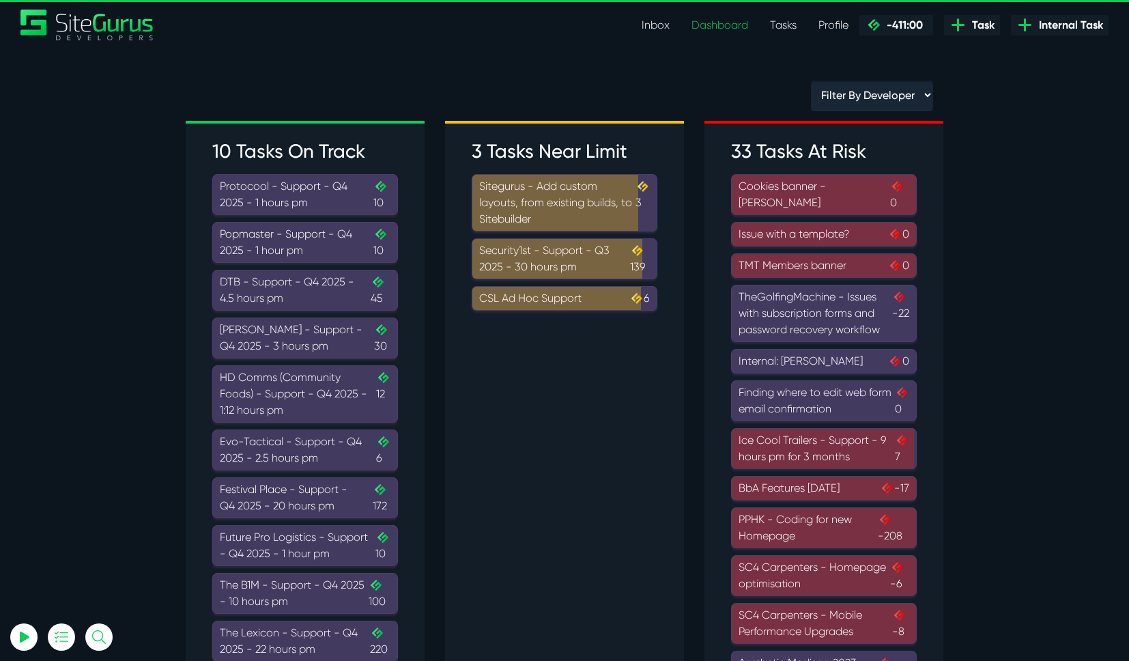  Describe the element at coordinates (305, 593) in the screenshot. I see `a: The B1M - Support - Q4 2025 - 10 hours pm100` at that location.